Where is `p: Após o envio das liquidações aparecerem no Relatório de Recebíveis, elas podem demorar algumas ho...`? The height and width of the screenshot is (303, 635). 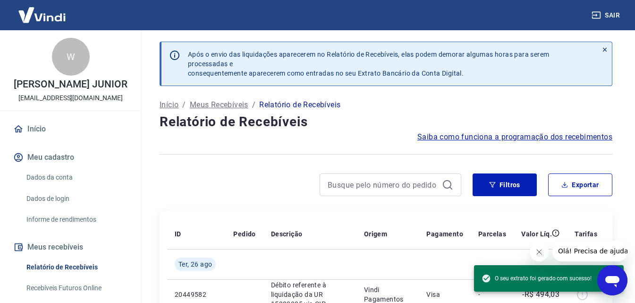 p: Após o envio das liquidações aparecerem no Relatório de Recebíveis, elas podem demorar algumas ho... is located at coordinates (389, 64).